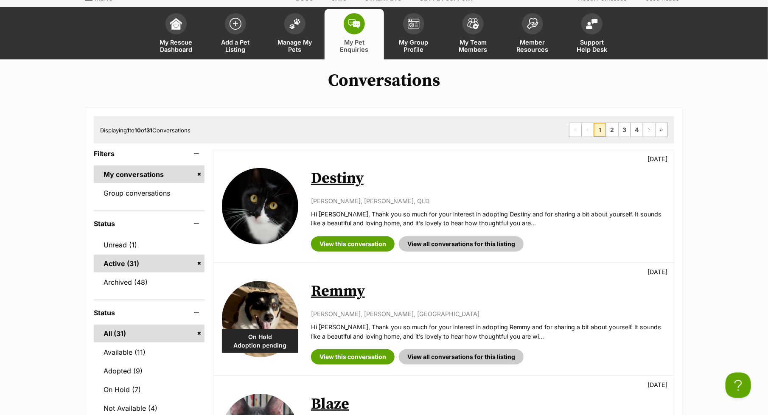 Image resolution: width=768 pixels, height=415 pixels. What do you see at coordinates (592, 46) in the screenshot?
I see `span: Support Help Desk` at bounding box center [592, 46].